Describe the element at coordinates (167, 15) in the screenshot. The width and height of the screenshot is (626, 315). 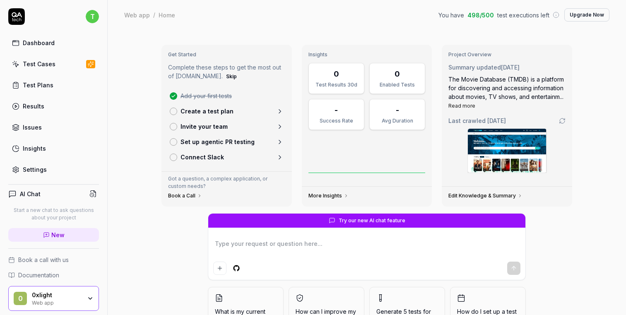
I see `div: Home` at that location.